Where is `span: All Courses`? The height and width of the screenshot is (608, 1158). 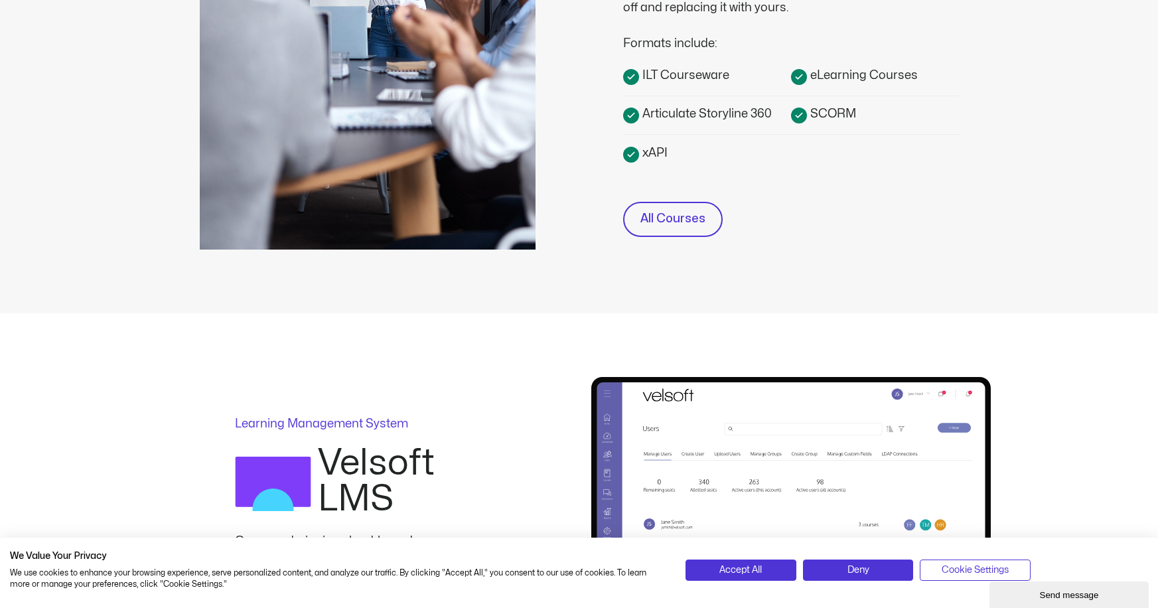
span: All Courses is located at coordinates (673, 219).